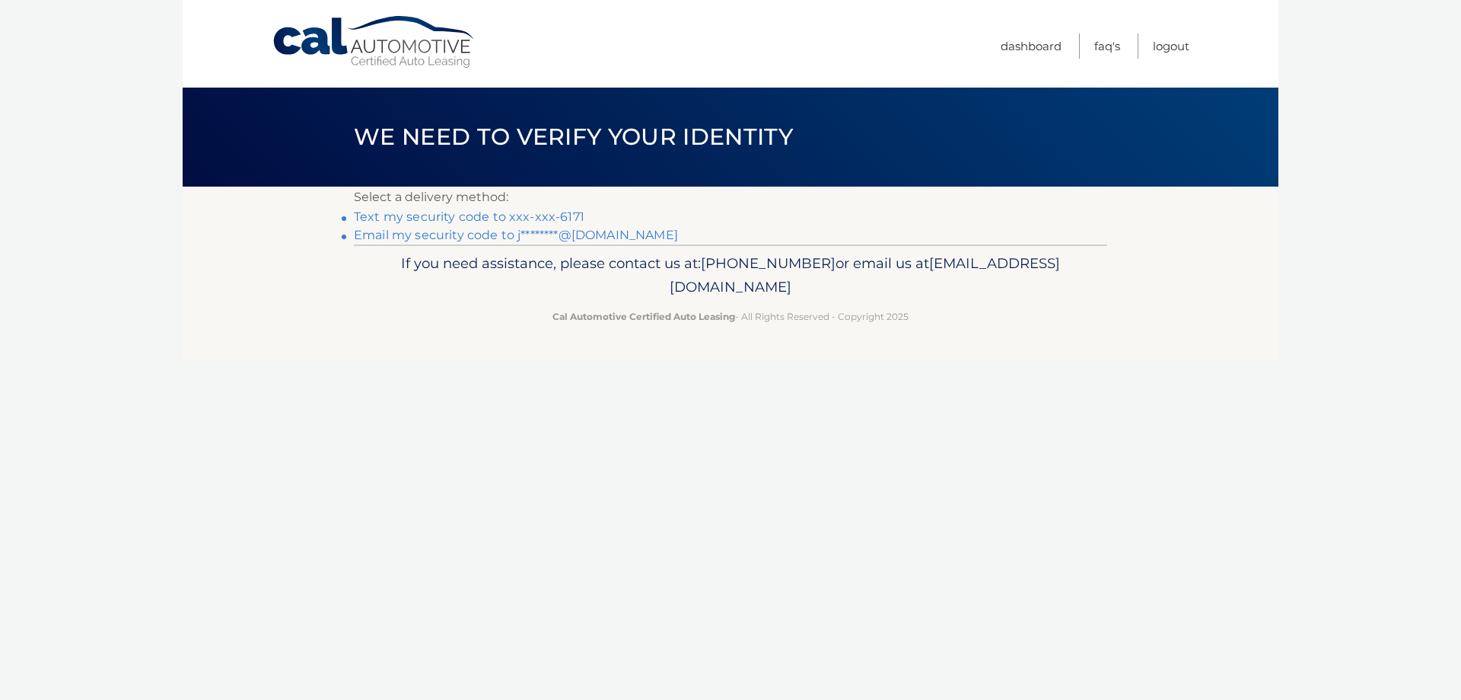 This screenshot has width=1461, height=700. Describe the element at coordinates (731, 276) in the screenshot. I see `p: If you need assistance, please contact us at: or email us at` at that location.